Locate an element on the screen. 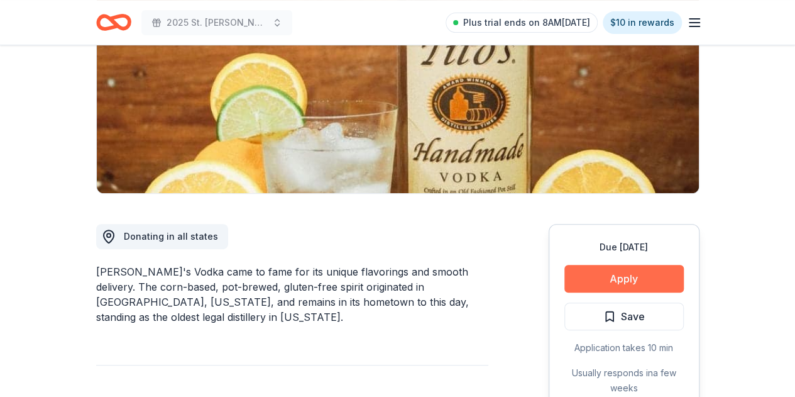  button: Save is located at coordinates (624, 316).